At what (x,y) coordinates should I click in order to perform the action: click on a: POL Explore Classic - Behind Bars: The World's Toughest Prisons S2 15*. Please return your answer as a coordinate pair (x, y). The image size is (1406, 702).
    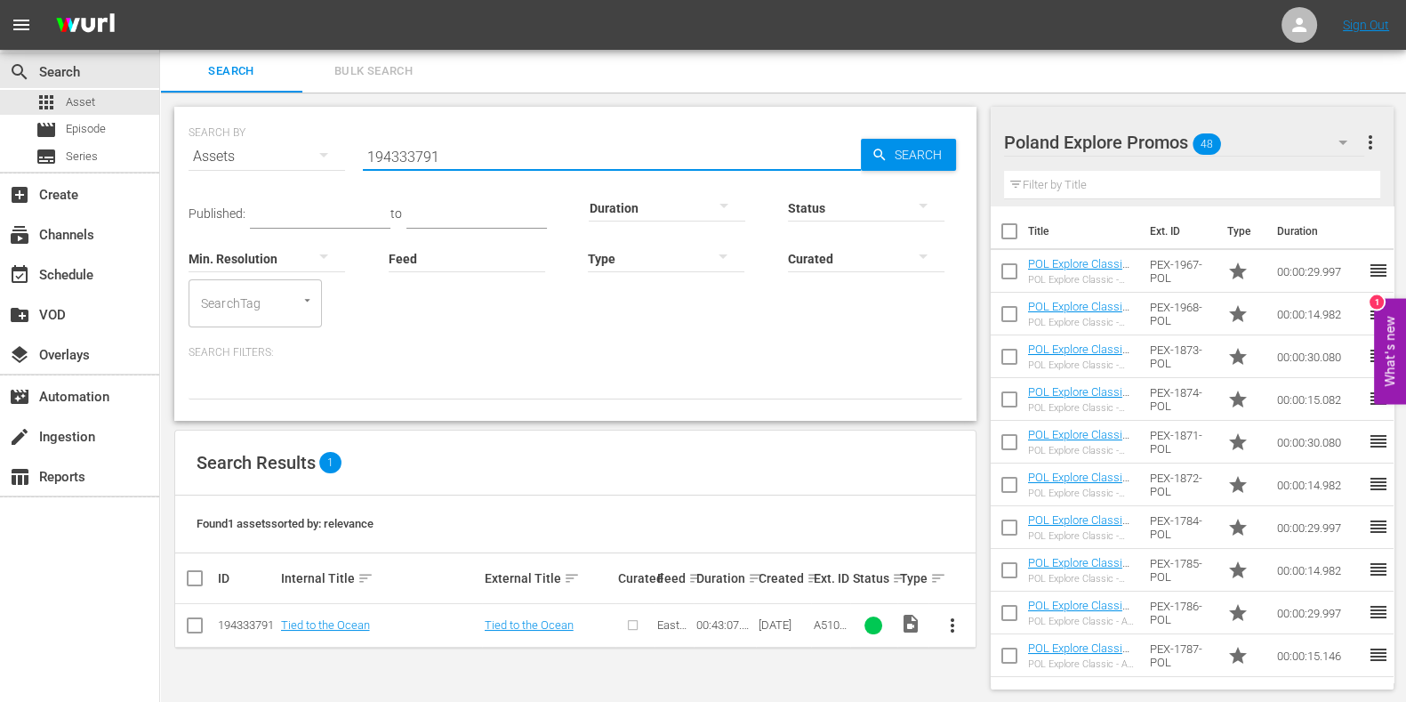
    Looking at the image, I should click on (1081, 326).